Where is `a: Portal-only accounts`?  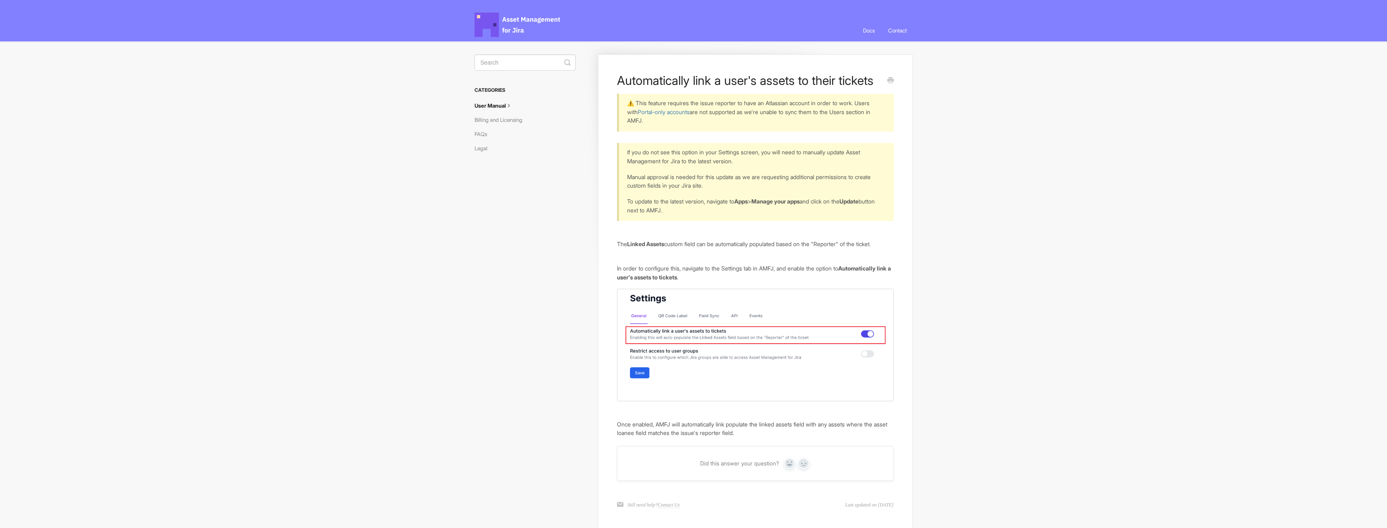 a: Portal-only accounts is located at coordinates (664, 112).